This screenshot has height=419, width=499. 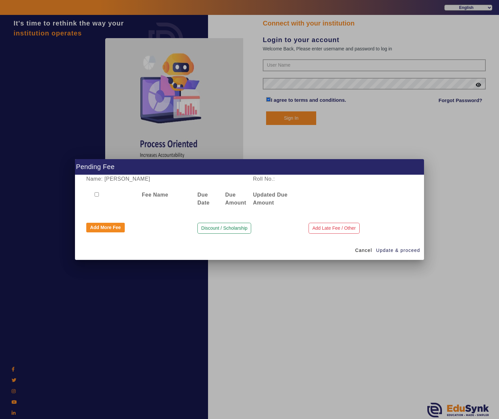 I want to click on button: Update & proceed, so click(x=398, y=250).